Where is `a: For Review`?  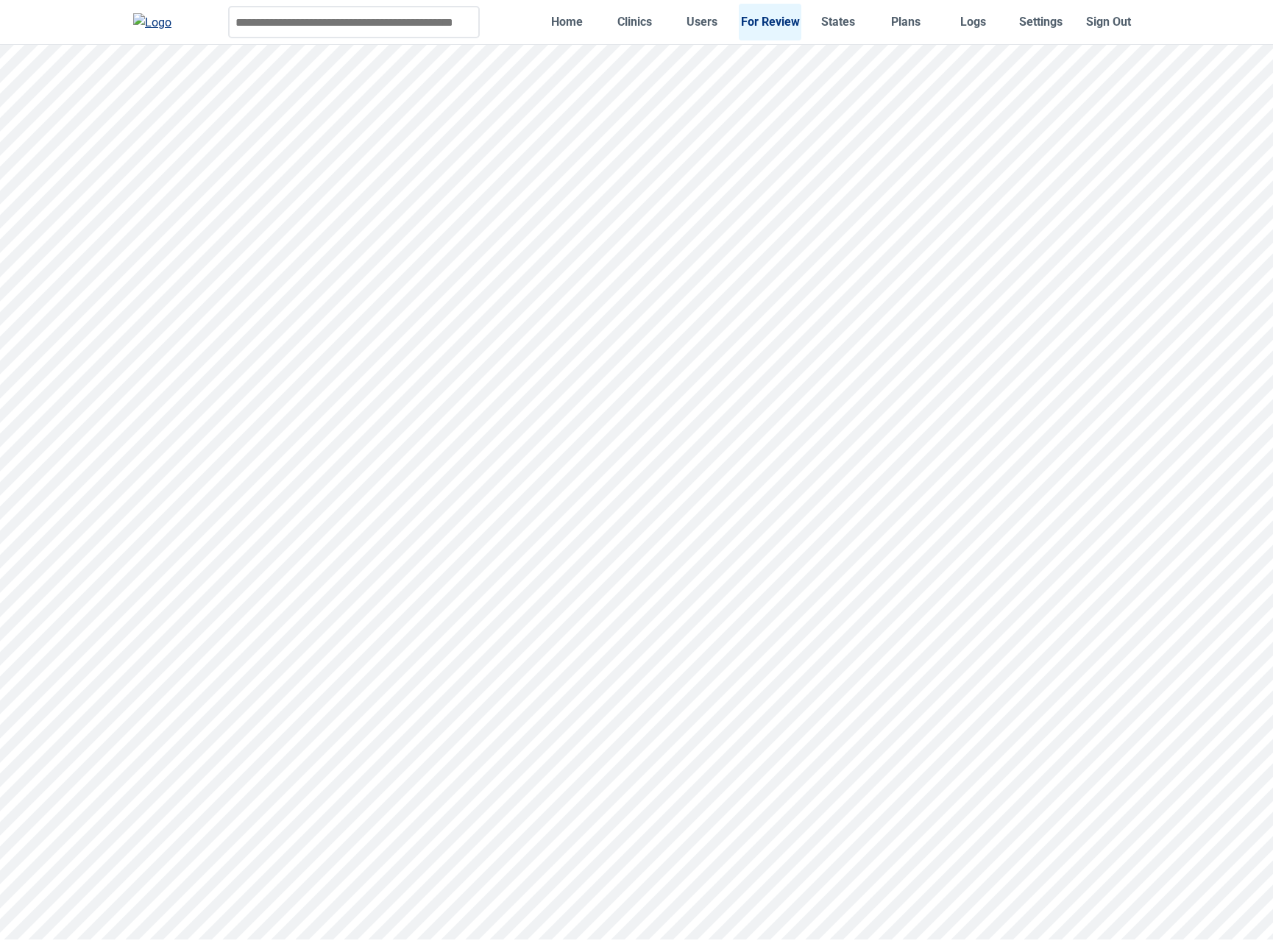 a: For Review is located at coordinates (770, 21).